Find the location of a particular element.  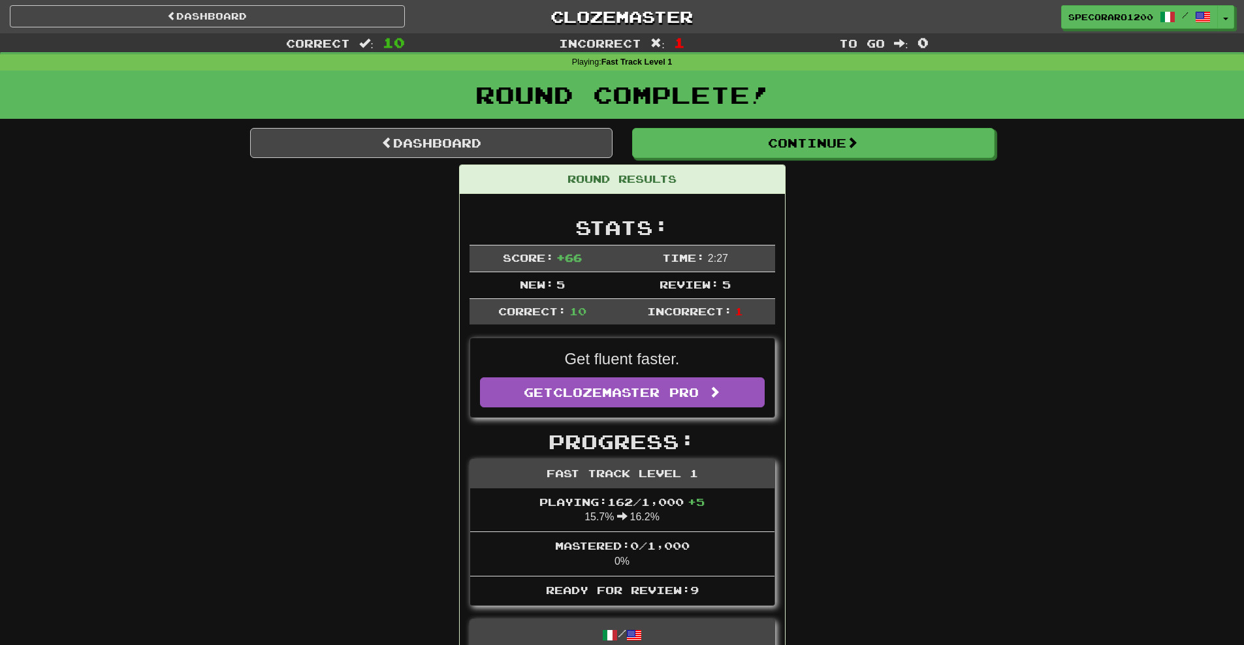

span: 0 is located at coordinates (923, 42).